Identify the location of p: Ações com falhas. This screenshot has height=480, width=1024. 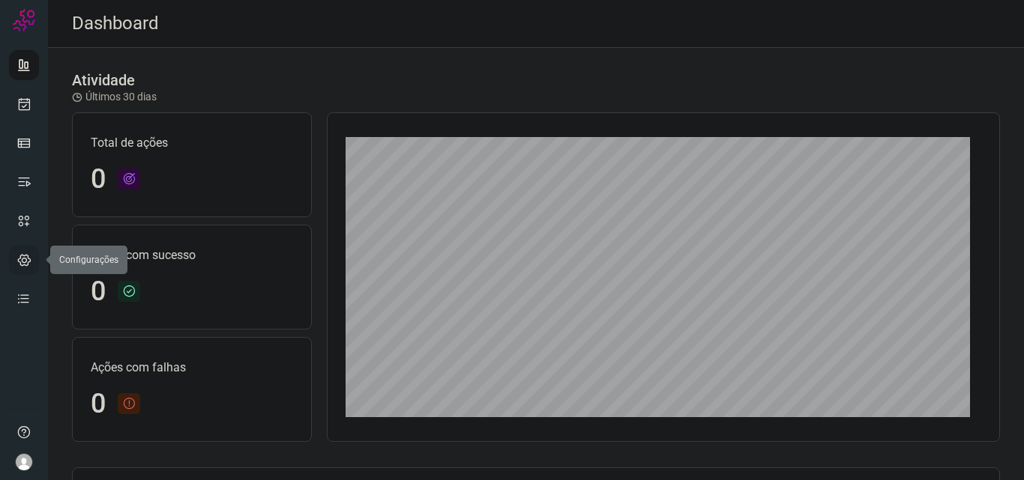
(192, 368).